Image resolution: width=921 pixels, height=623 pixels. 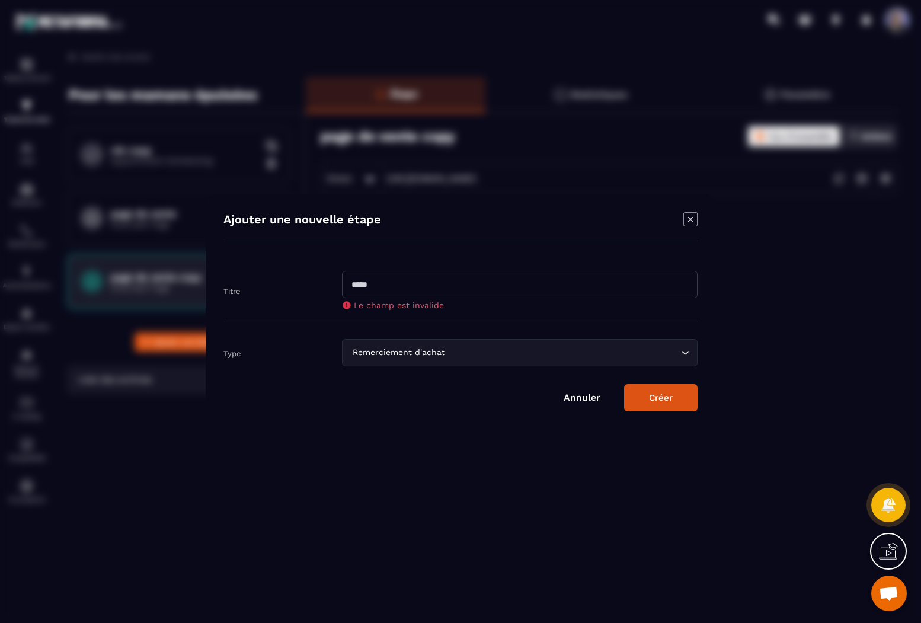 What do you see at coordinates (232, 290) in the screenshot?
I see `label: Titre` at bounding box center [232, 290].